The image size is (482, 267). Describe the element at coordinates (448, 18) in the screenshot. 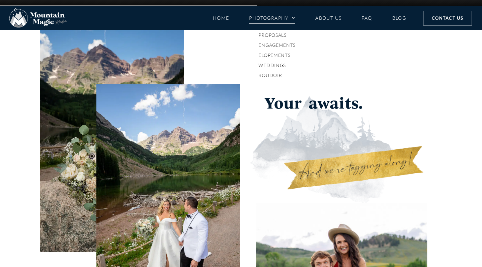

I see `span: Contact Us` at that location.